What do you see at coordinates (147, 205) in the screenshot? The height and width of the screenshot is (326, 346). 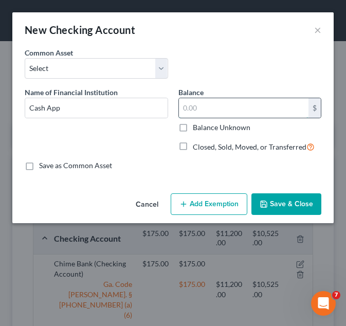 I see `button: Cancel` at bounding box center [147, 205].